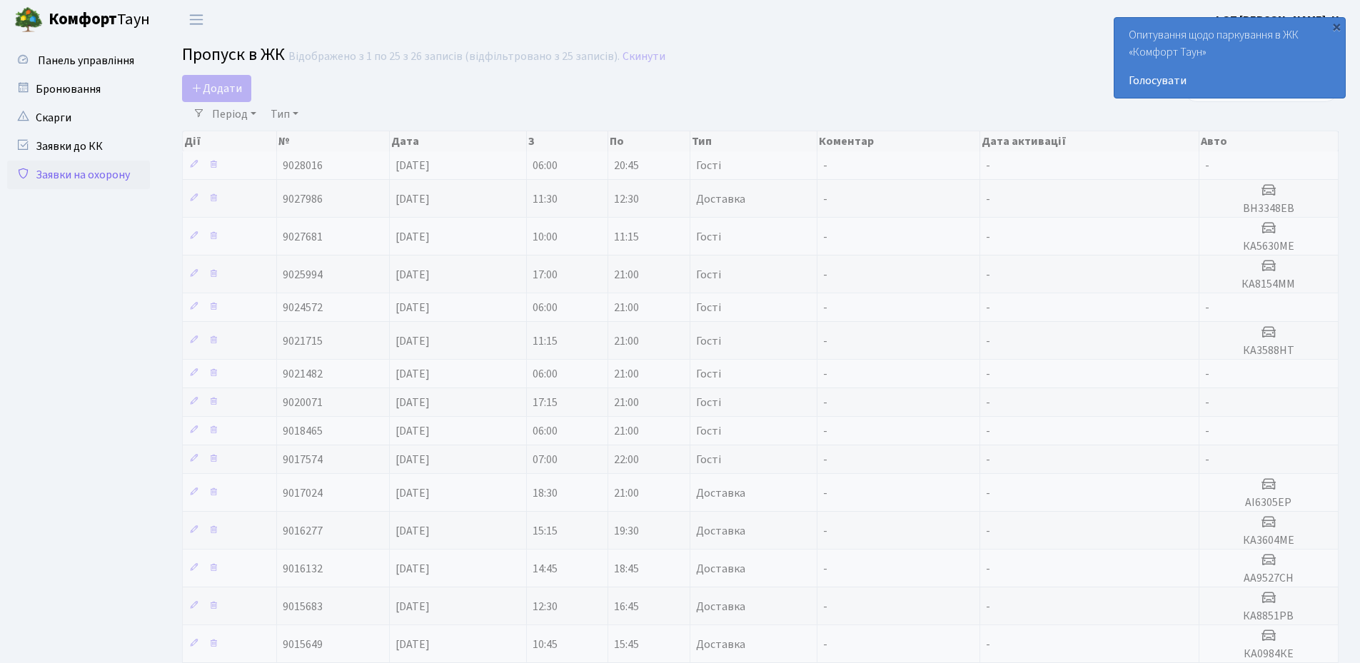  What do you see at coordinates (284, 114) in the screenshot?
I see `a: Тип` at bounding box center [284, 114].